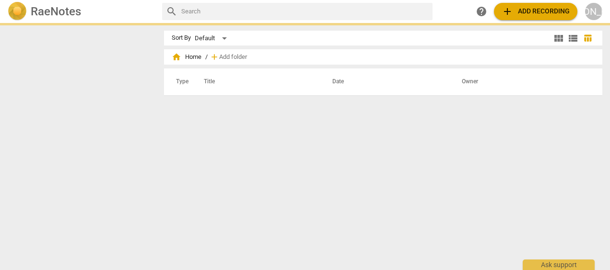 Image resolution: width=610 pixels, height=270 pixels. I want to click on button: List view, so click(573, 38).